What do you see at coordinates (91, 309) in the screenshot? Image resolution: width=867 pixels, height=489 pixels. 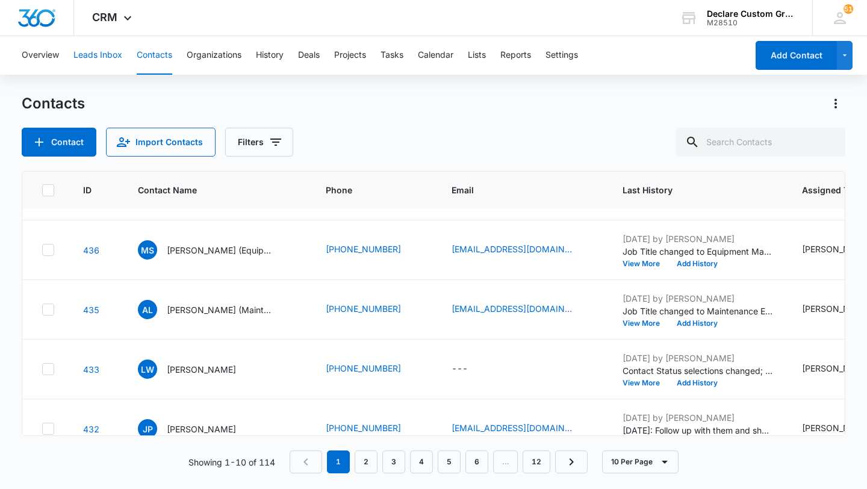 I see `a: Navigate to contact details page for Amber Lopez (Maintenance Engineer)` at bounding box center [91, 309].